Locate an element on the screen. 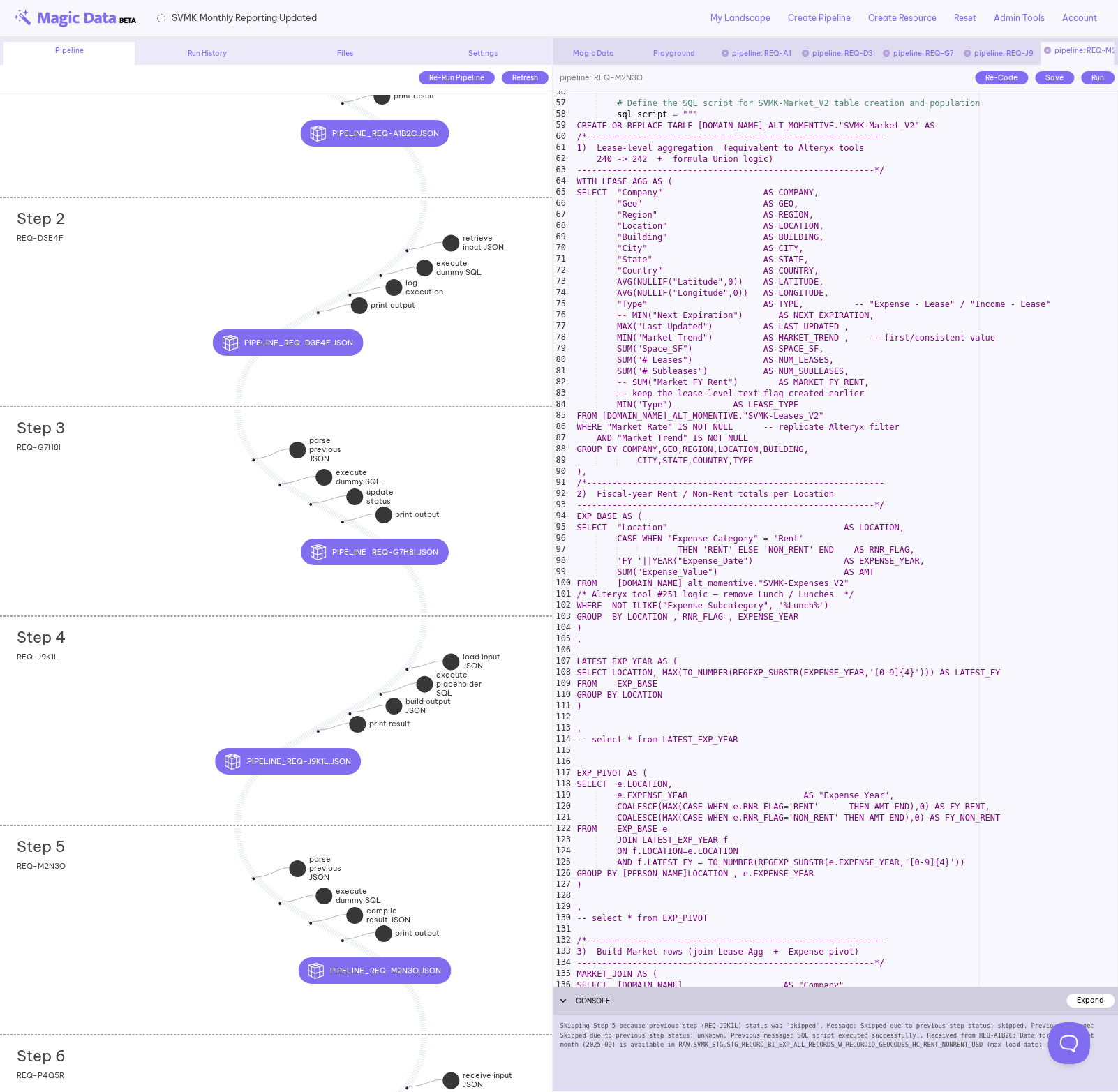 This screenshot has width=1118, height=1092. div: 115 is located at coordinates (563, 751).